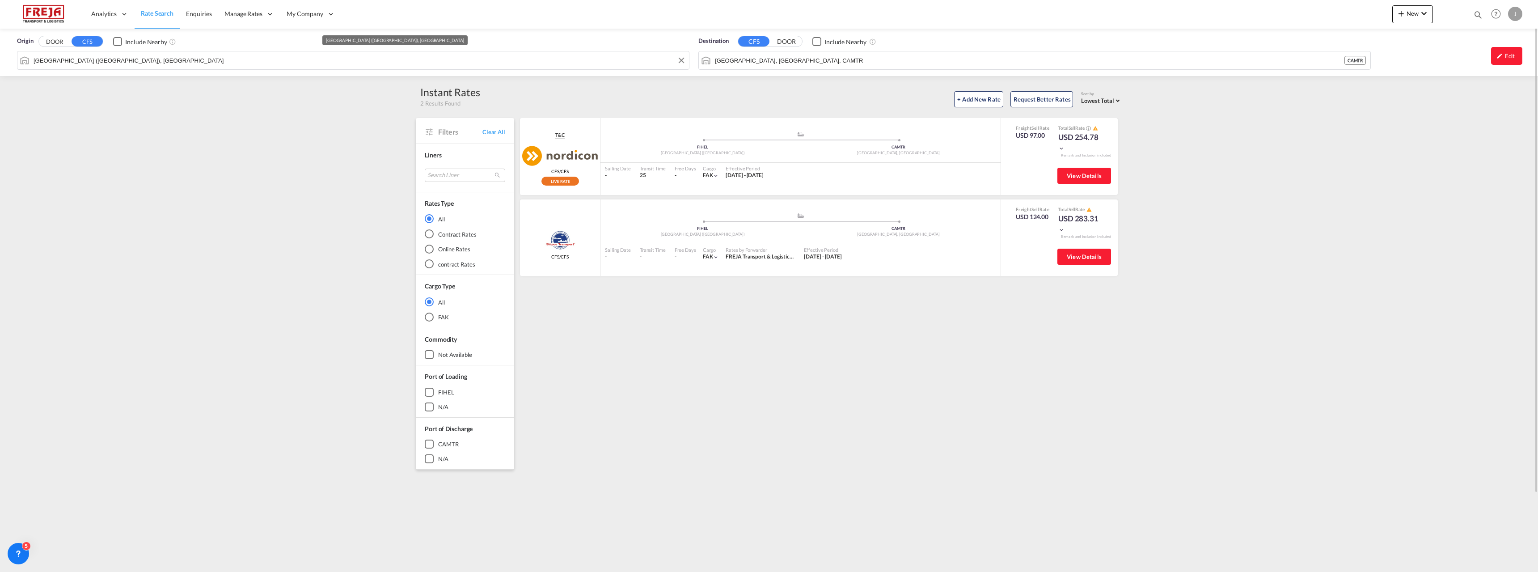 This screenshot has height=572, width=1538. Describe the element at coordinates (760, 257) in the screenshot. I see `div: FREJA Transport & Logistics Holding A/S` at that location.